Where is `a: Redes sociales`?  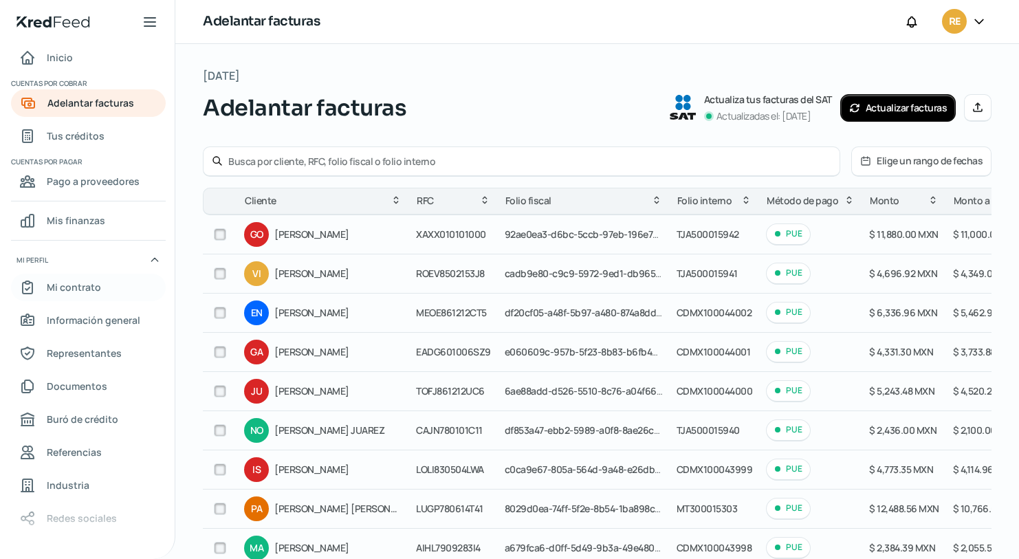
a: Redes sociales is located at coordinates (88, 519).